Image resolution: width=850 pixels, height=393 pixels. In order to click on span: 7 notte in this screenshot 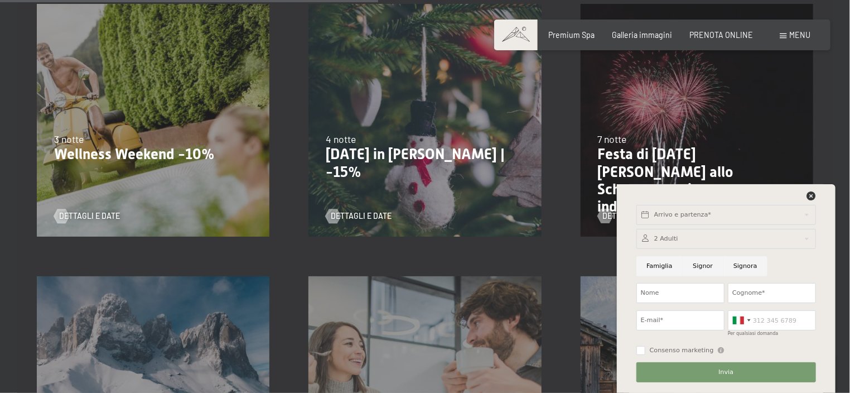, I will do `click(613, 139)`.